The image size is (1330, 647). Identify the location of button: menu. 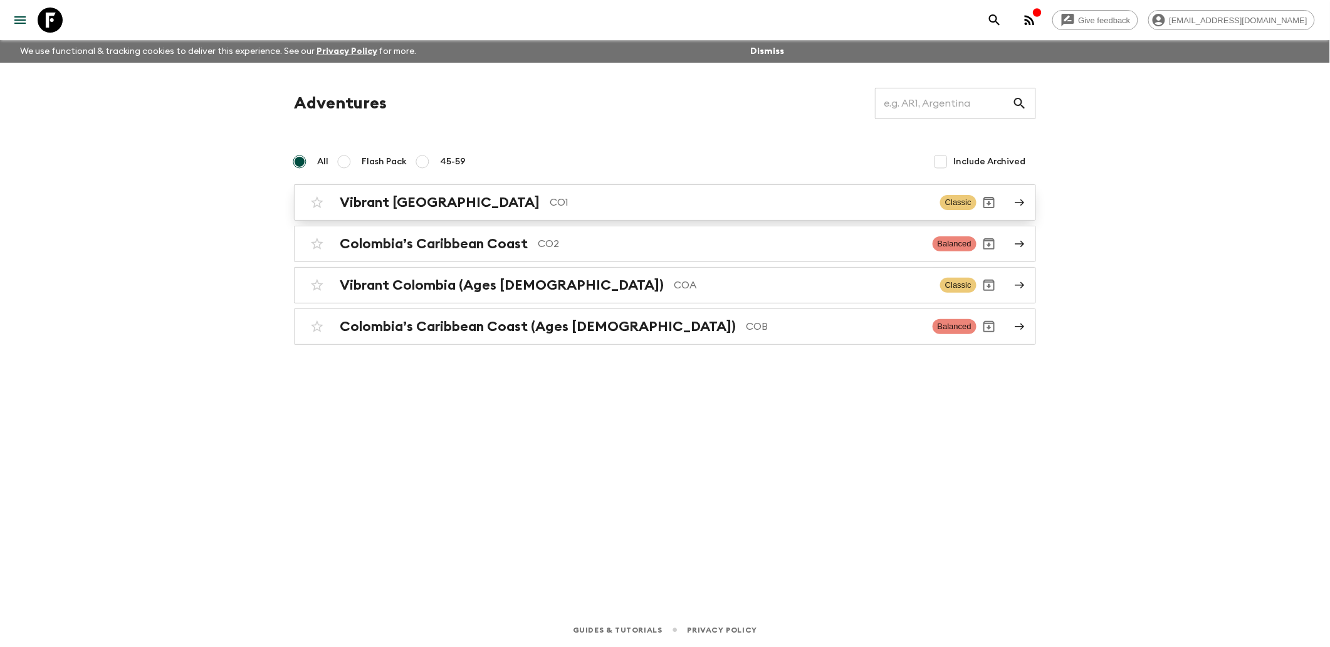
(20, 20).